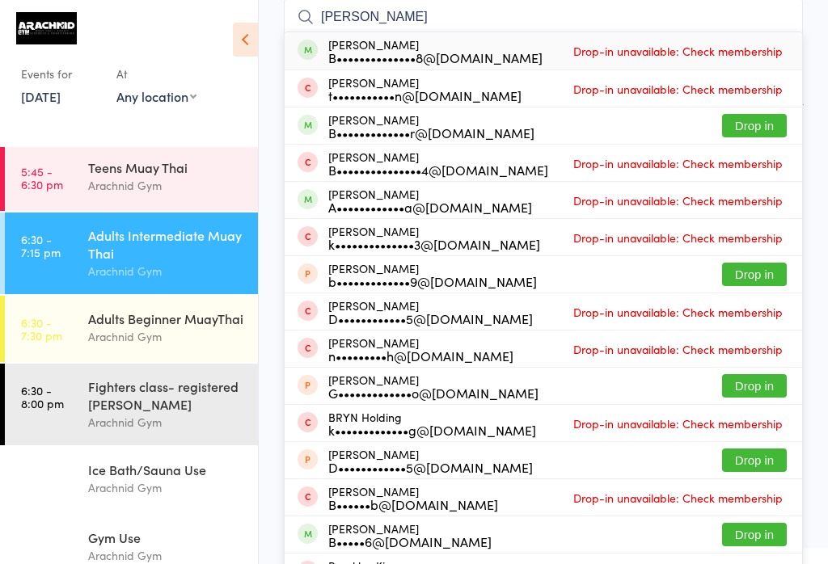 Image resolution: width=828 pixels, height=564 pixels. What do you see at coordinates (166, 319) in the screenshot?
I see `div: Adults Beginner MuayThai` at bounding box center [166, 319].